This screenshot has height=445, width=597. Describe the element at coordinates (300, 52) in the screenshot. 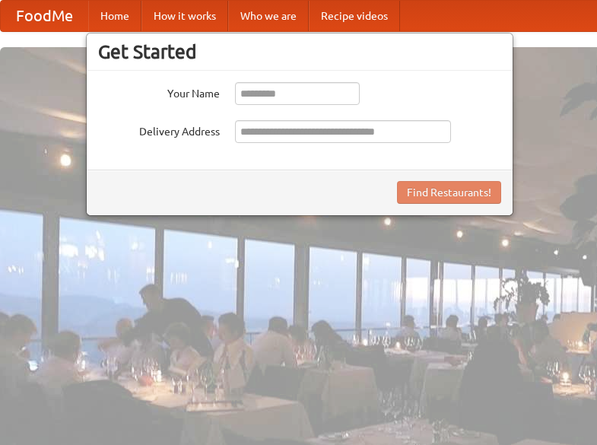

I see `h3: Get Started` at that location.